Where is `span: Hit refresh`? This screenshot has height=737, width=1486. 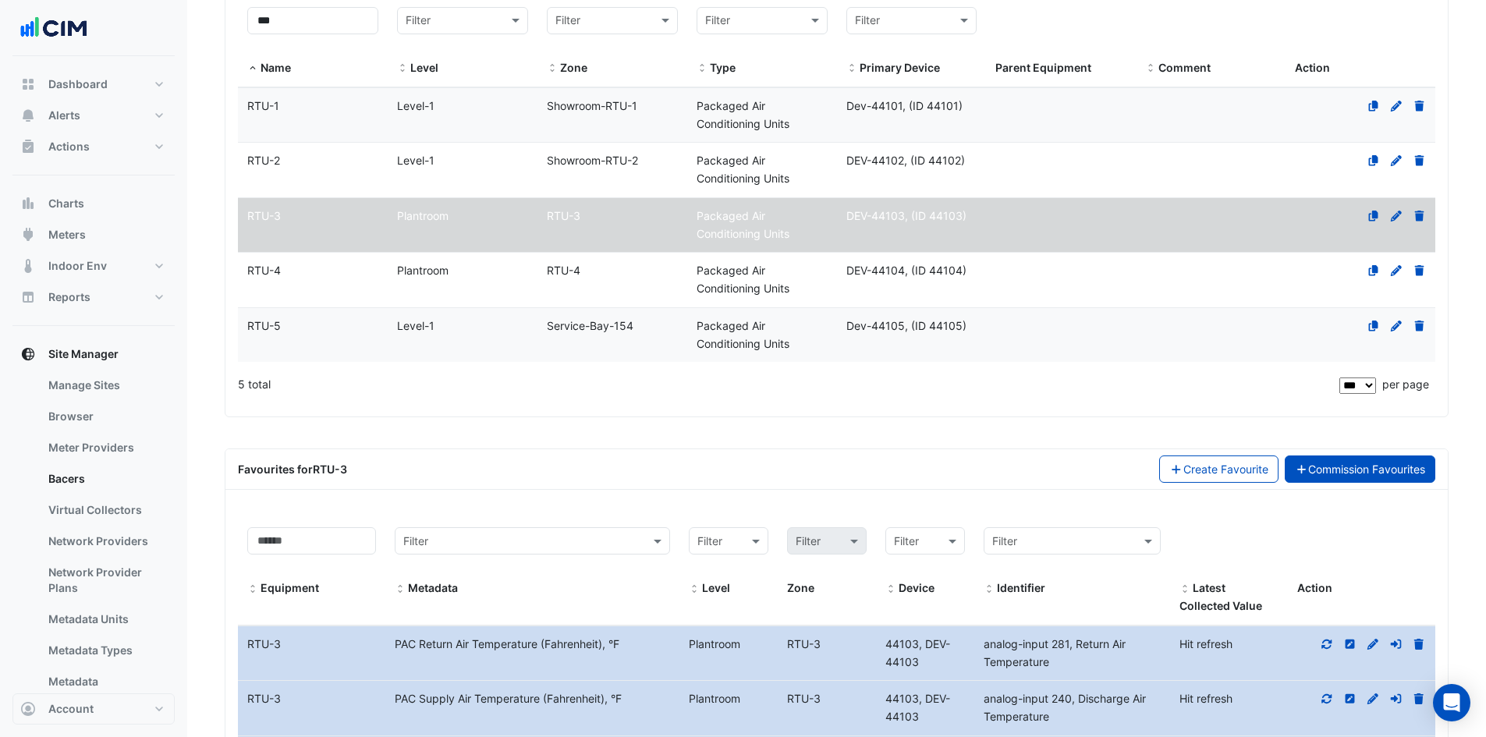 span: Hit refresh is located at coordinates (1206, 644).